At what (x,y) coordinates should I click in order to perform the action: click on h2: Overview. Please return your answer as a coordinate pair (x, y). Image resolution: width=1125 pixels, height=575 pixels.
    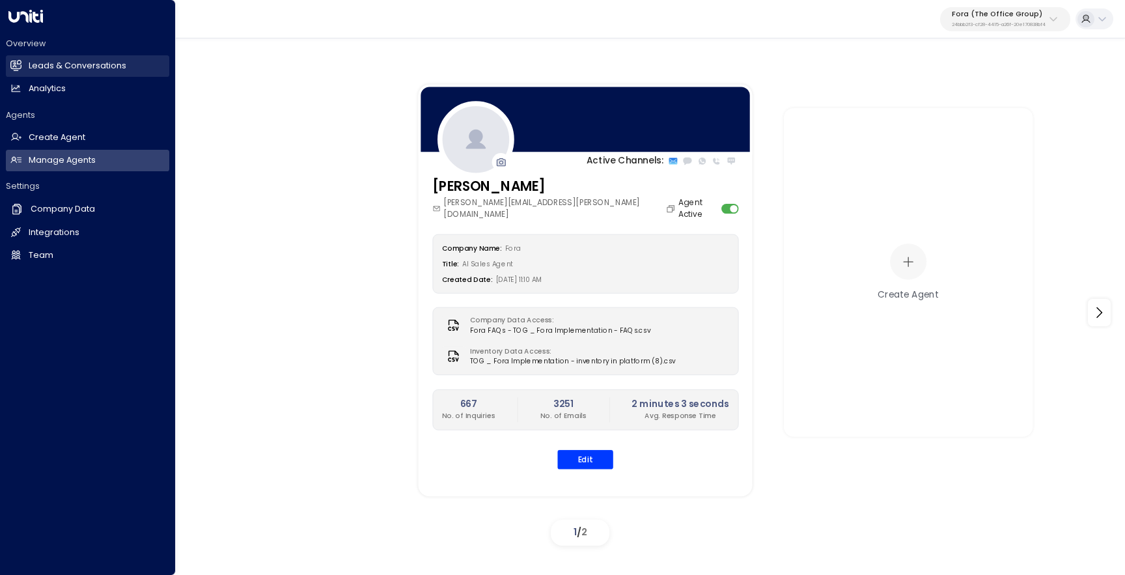
    Looking at the image, I should click on (87, 44).